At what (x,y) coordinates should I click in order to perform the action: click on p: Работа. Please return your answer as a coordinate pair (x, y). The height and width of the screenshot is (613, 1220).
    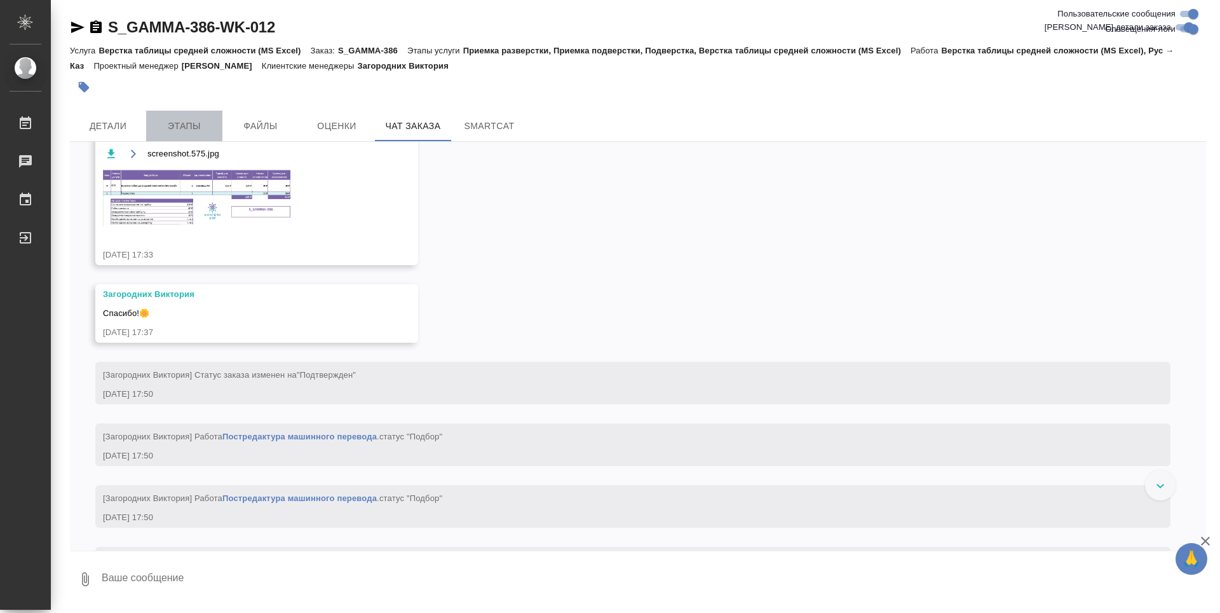
    Looking at the image, I should click on (926, 50).